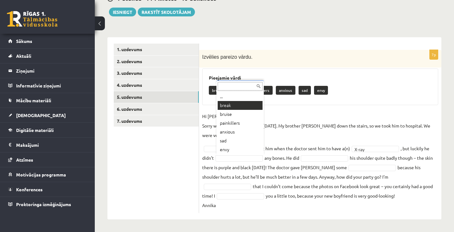 The height and width of the screenshot is (232, 454). Describe the element at coordinates (240, 123) in the screenshot. I see `div: painkillers` at that location.